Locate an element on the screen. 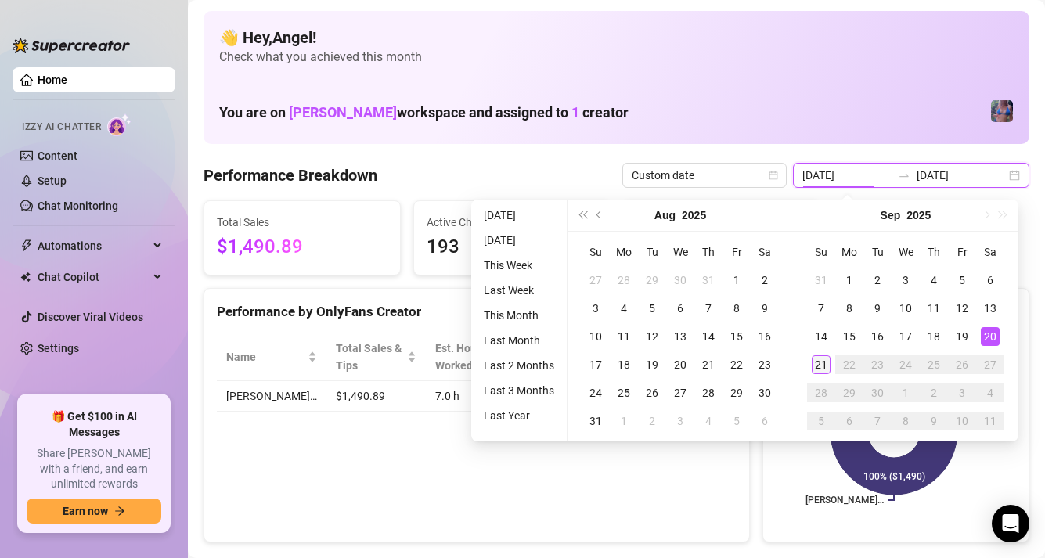  div: 20 is located at coordinates (990, 337).